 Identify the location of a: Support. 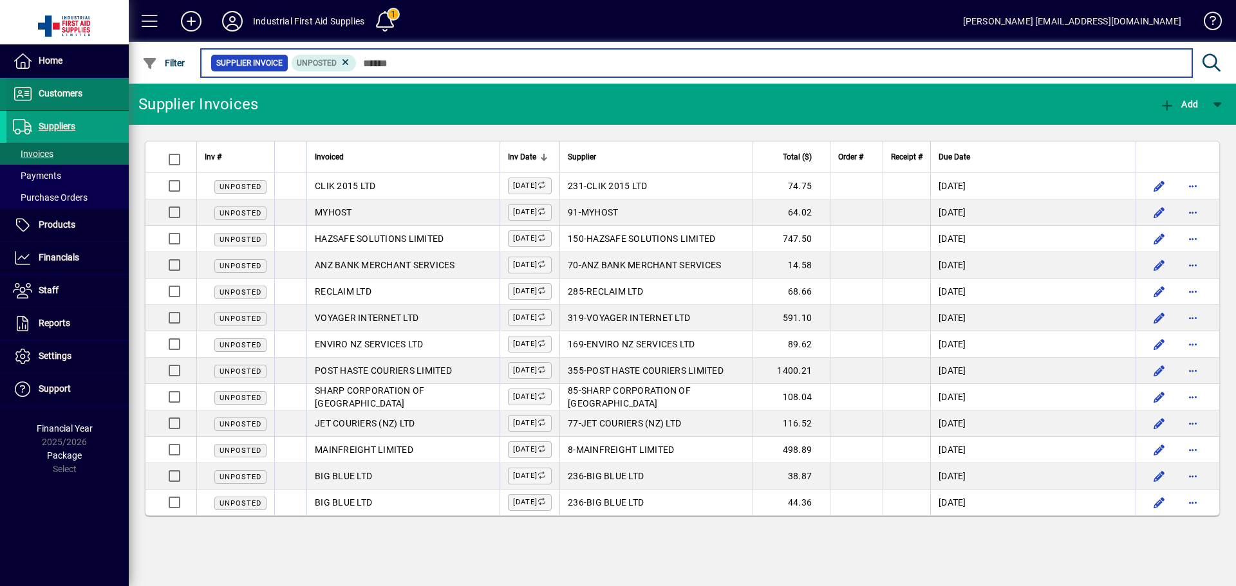
(68, 389).